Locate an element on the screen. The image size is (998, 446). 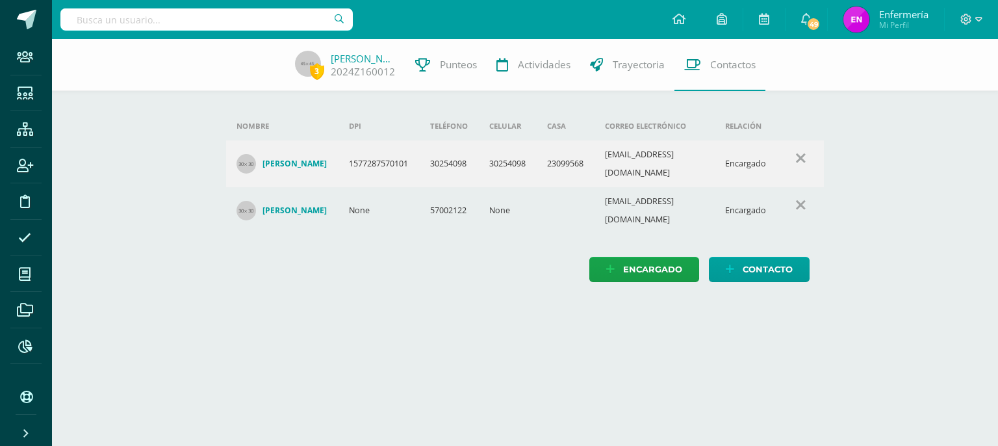
a: Contactos is located at coordinates (720, 65).